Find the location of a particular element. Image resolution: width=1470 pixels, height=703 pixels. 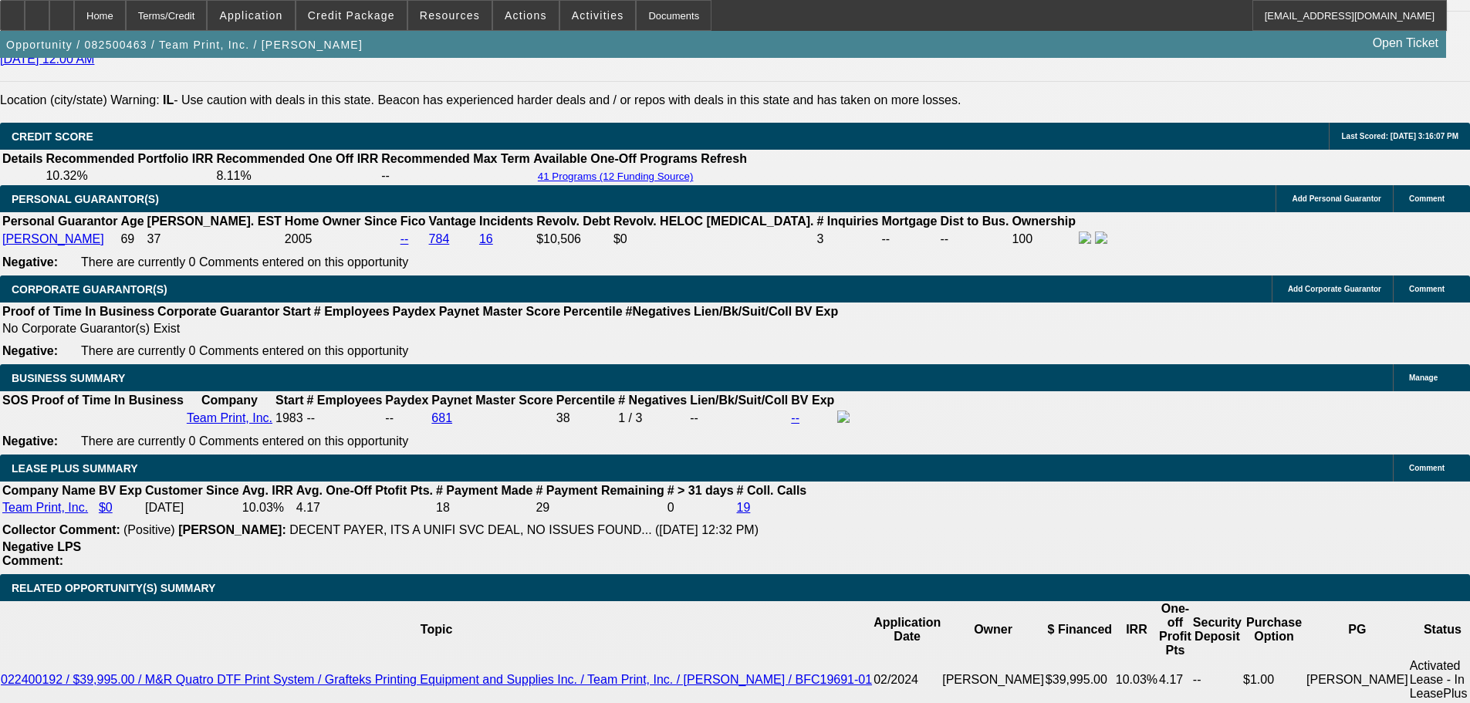

b: Revolv. Debt is located at coordinates (573, 221).